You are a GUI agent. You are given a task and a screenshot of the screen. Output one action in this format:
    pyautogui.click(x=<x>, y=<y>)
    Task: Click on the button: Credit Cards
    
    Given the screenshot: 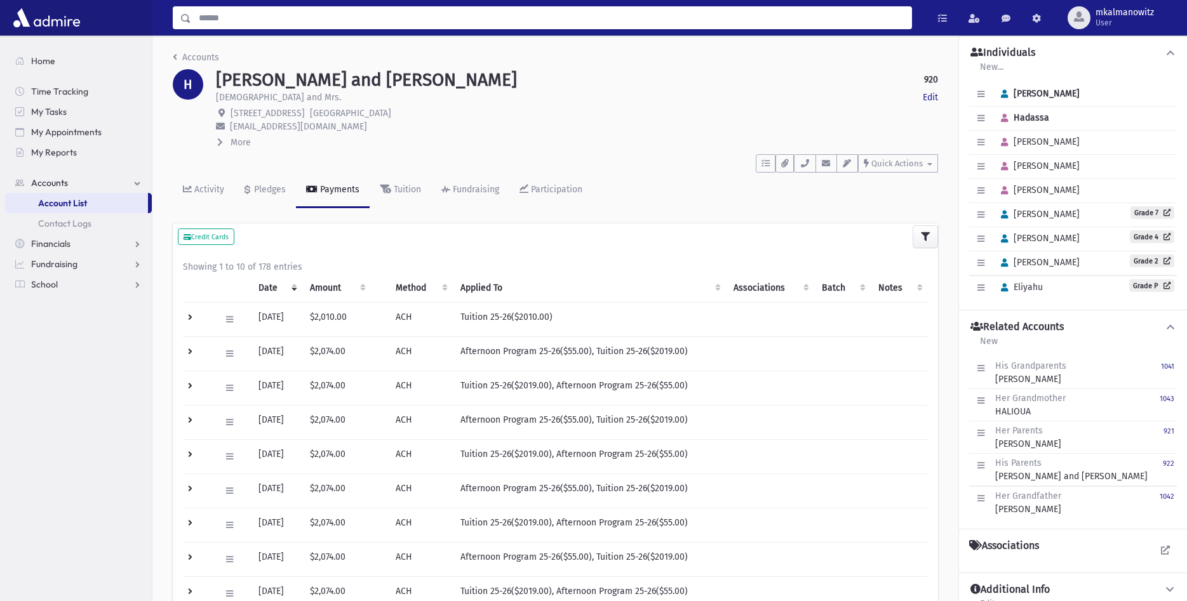 What is the action you would take?
    pyautogui.click(x=206, y=237)
    